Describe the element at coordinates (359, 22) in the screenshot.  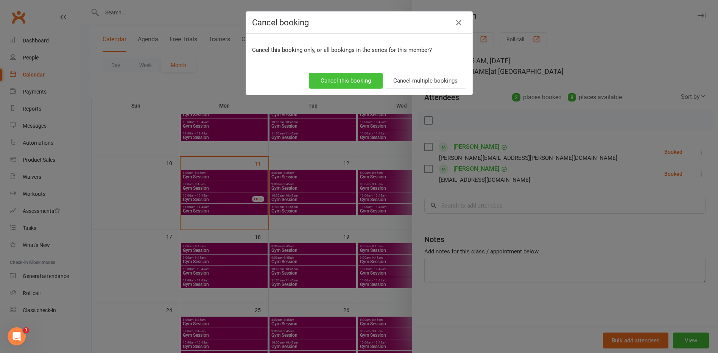
I see `h4: Cancel booking` at that location.